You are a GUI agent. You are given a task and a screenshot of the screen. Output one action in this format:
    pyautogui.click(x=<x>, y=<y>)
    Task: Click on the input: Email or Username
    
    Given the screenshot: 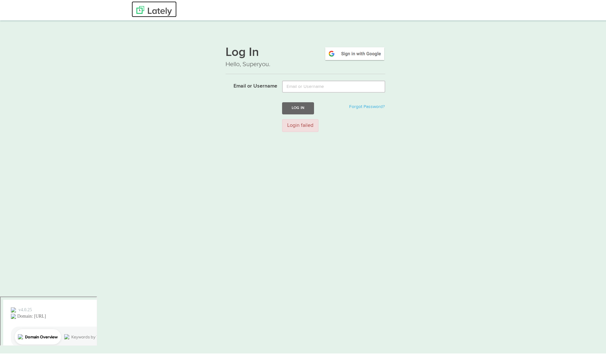 What is the action you would take?
    pyautogui.click(x=334, y=85)
    